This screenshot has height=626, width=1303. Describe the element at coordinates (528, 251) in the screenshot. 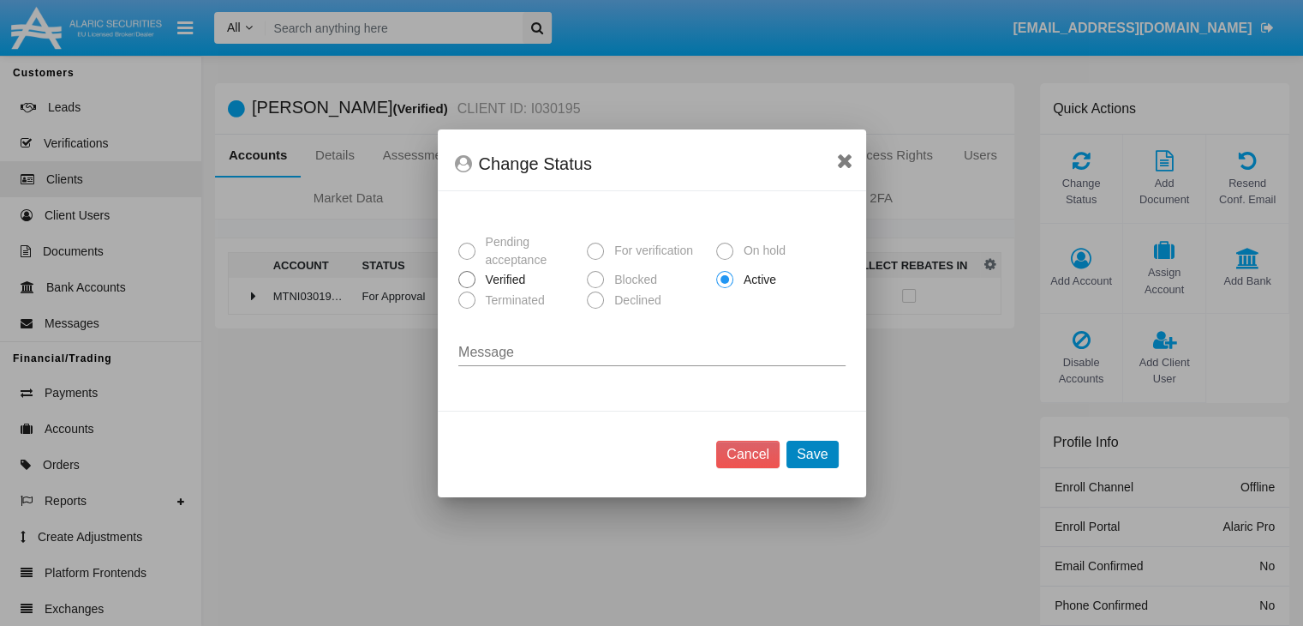

I see `span: Pending acceptance` at that location.